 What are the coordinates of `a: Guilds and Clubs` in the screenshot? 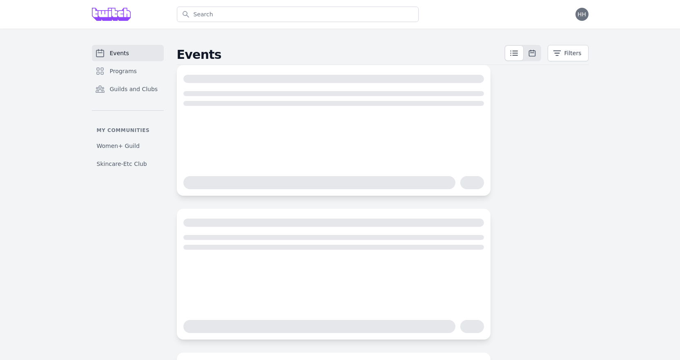 It's located at (128, 89).